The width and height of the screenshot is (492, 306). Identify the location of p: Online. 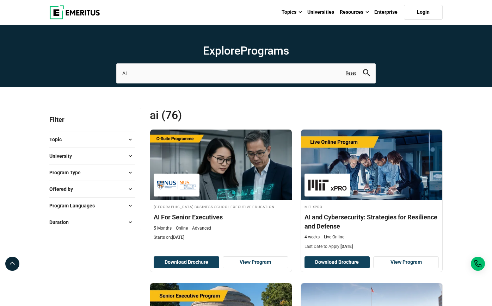
(181, 228).